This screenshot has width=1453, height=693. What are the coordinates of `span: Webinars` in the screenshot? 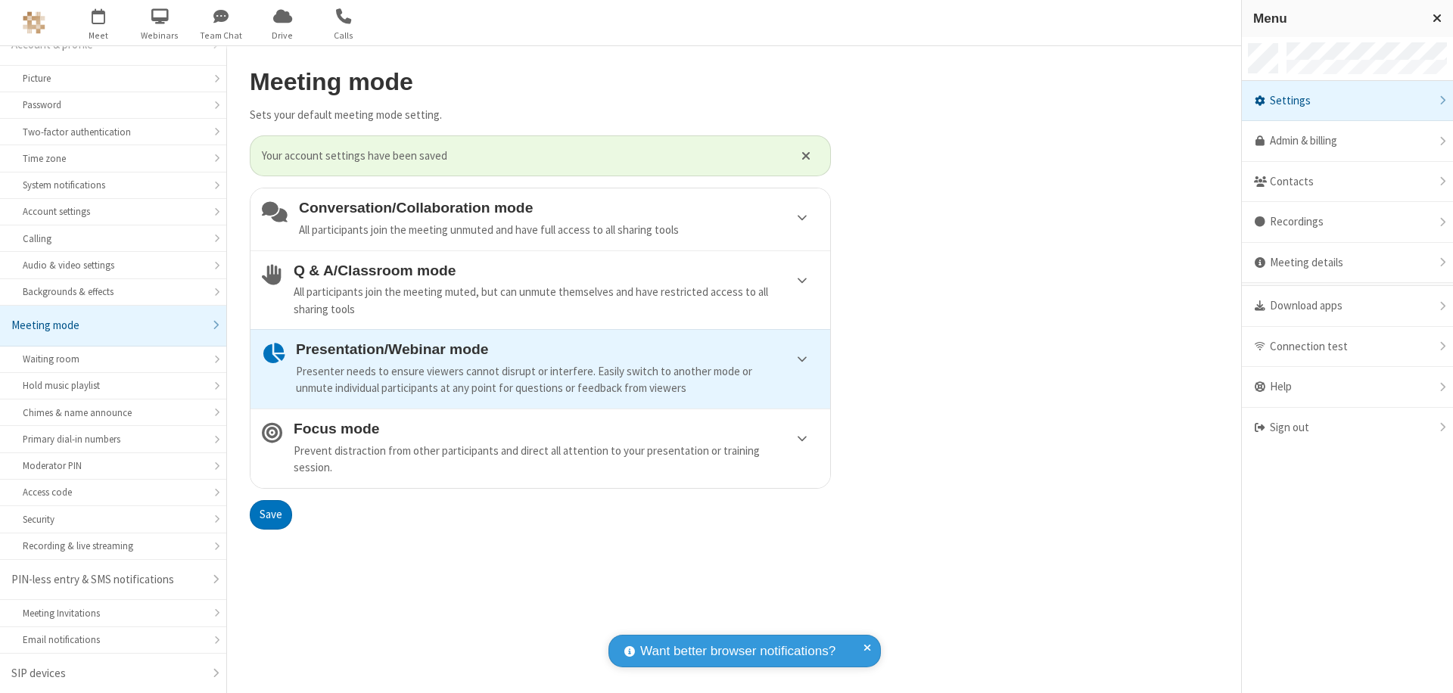 It's located at (160, 36).